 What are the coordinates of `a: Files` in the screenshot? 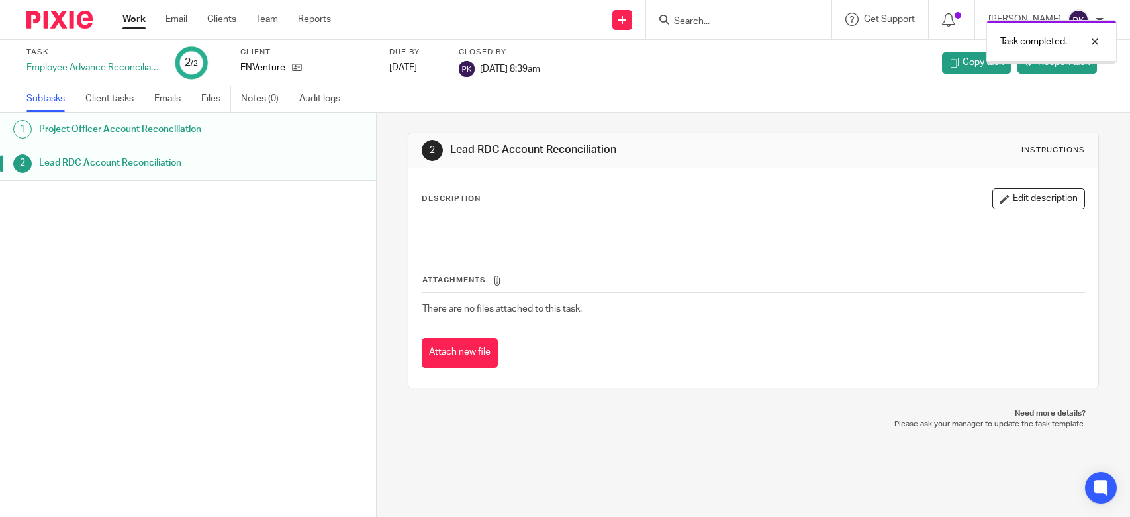 It's located at (216, 99).